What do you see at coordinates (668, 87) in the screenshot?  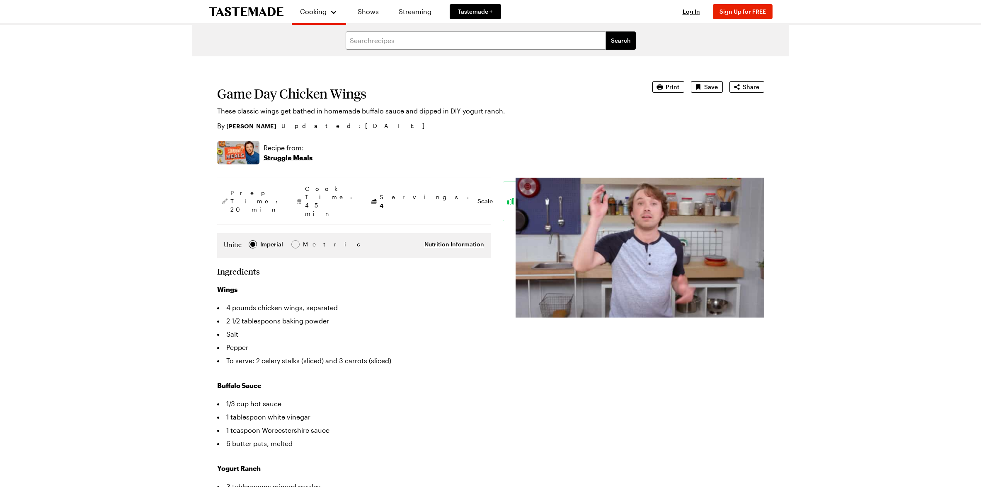 I see `button: Print` at bounding box center [668, 87].